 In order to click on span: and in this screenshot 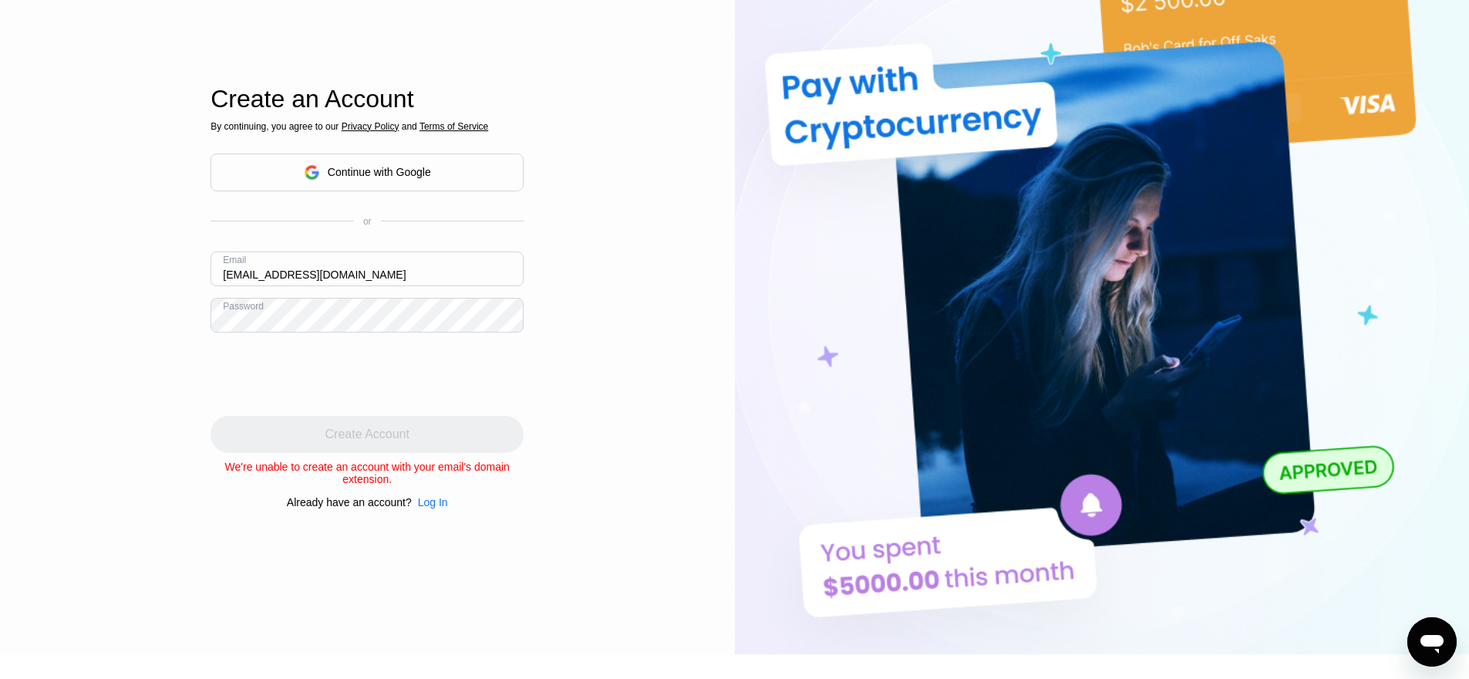, I will do `click(409, 127)`.